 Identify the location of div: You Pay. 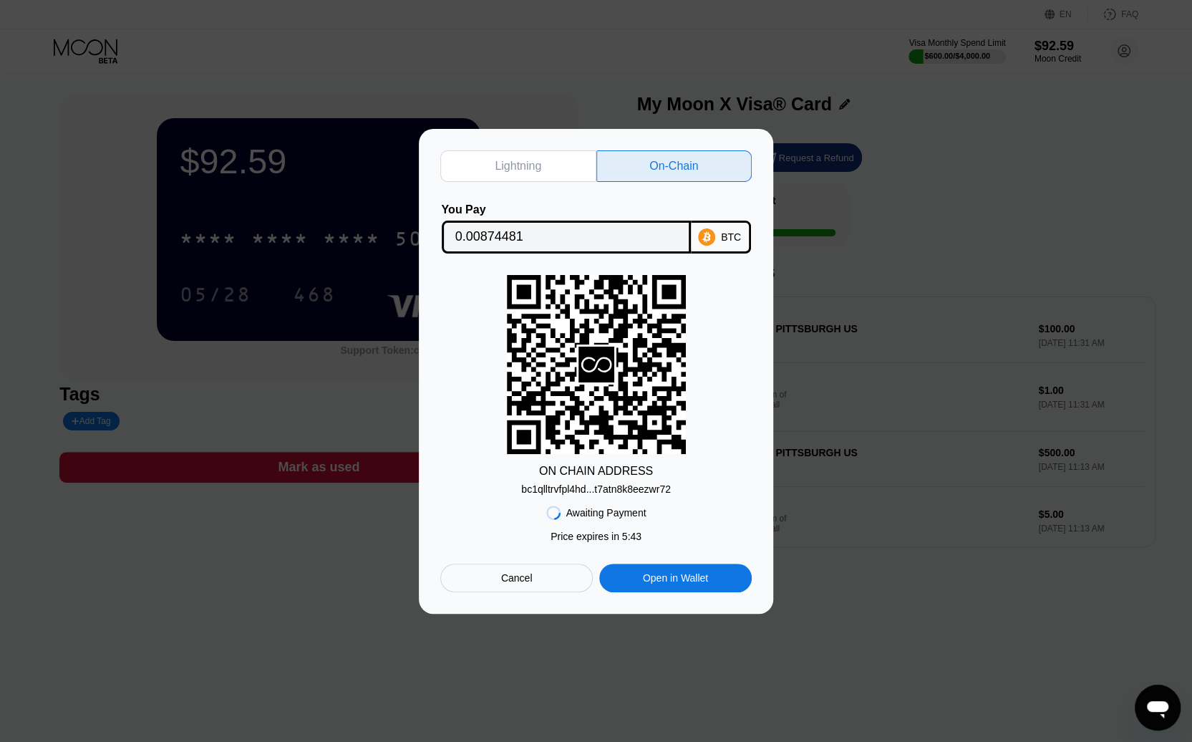
(566, 210).